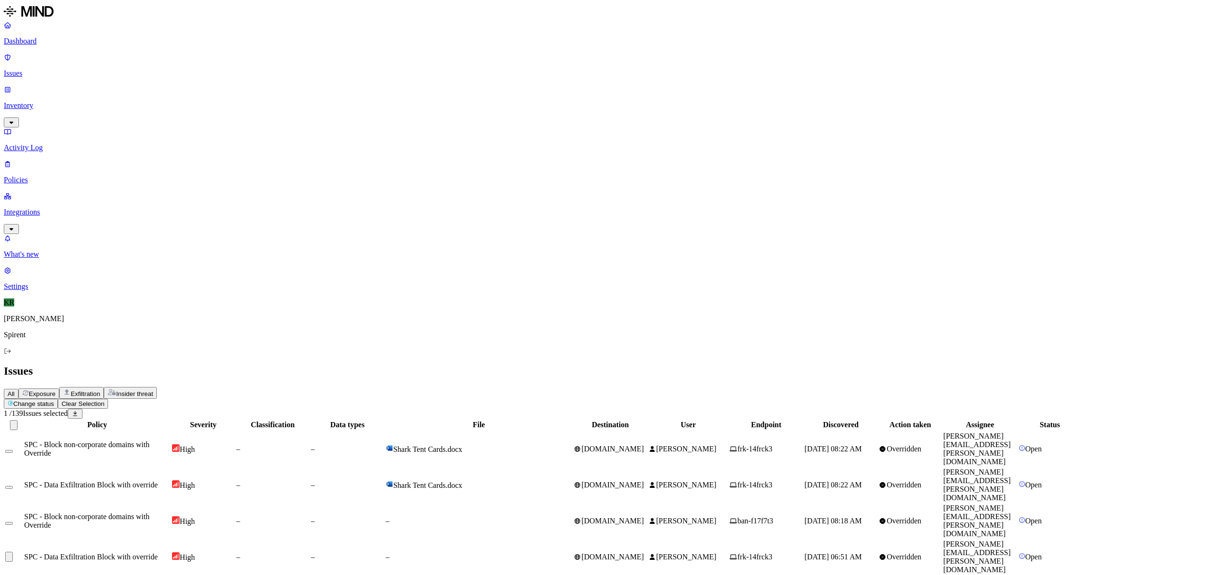  What do you see at coordinates (36, 413) in the screenshot?
I see `span: / 139 Issues selected` at bounding box center [36, 413].